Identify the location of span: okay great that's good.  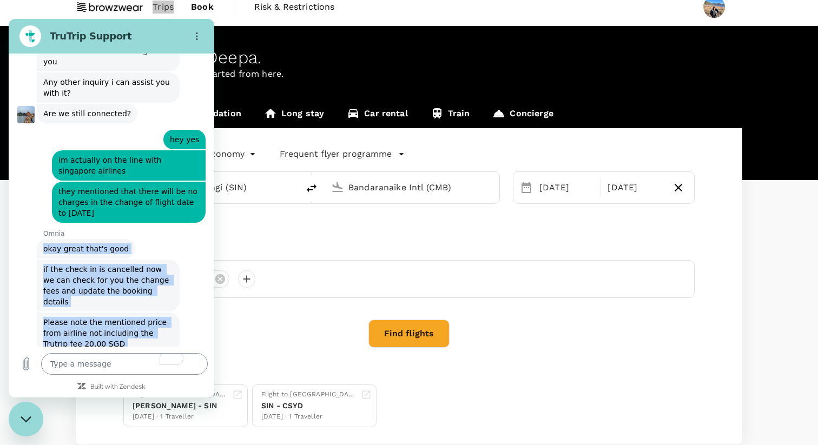
(77, 230).